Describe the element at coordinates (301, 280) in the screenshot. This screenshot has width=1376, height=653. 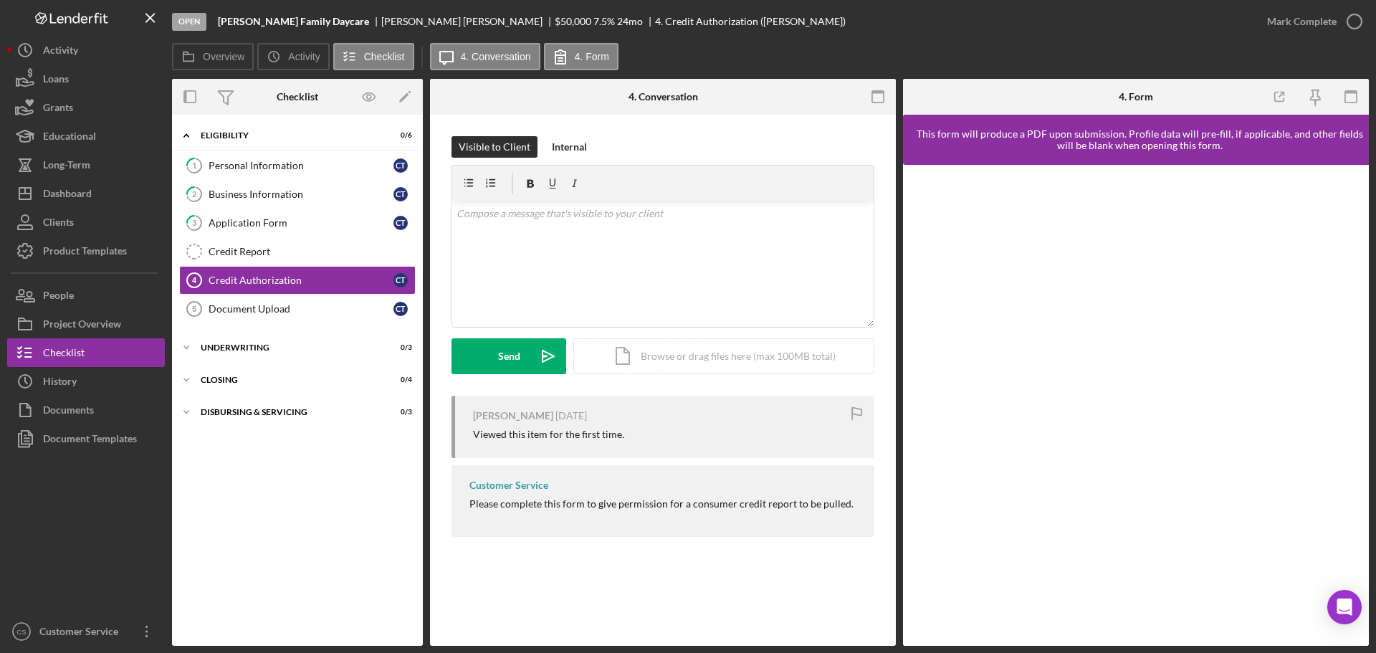
I see `div: Credit Authorization` at that location.